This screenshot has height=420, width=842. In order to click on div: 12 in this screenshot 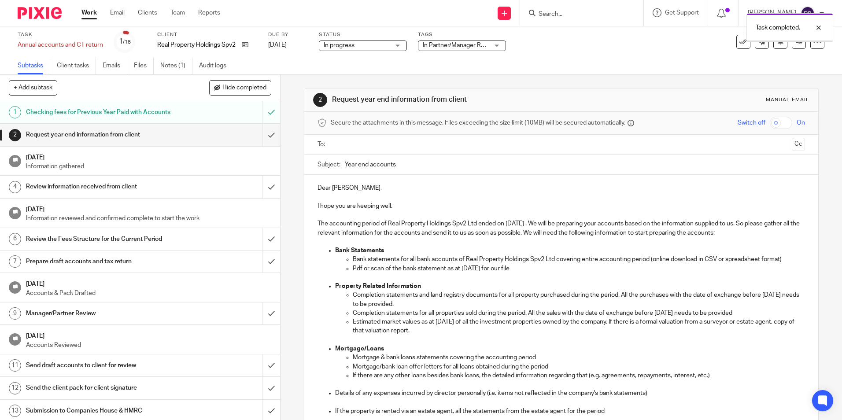, I will do `click(15, 389)`.